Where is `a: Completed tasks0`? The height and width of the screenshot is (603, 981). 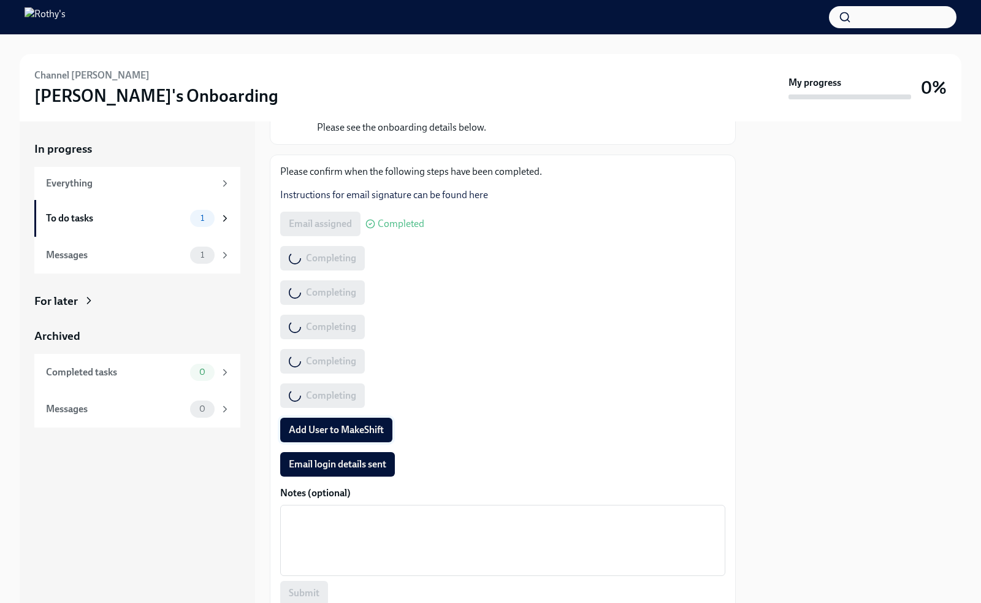 a: Completed tasks0 is located at coordinates (137, 372).